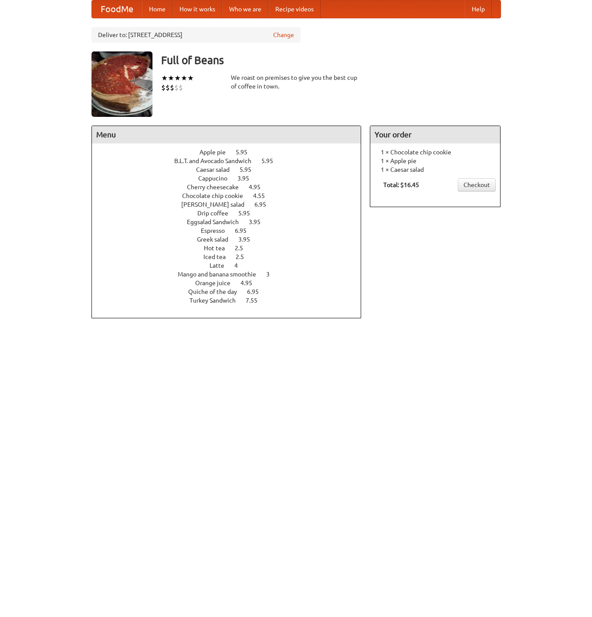 The height and width of the screenshot is (617, 592). I want to click on a: Orange juice 4.95, so click(232, 283).